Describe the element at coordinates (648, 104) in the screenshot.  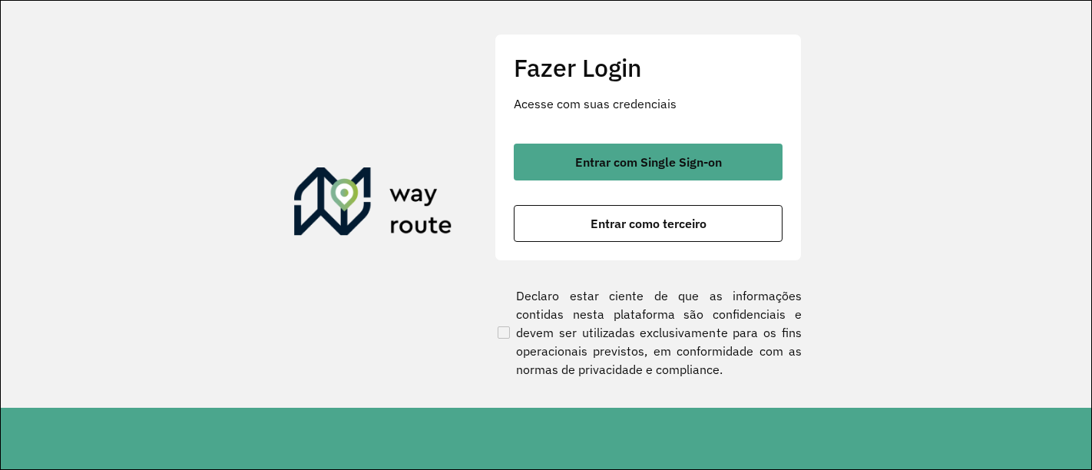
I see `p: Acesse com suas credenciais` at that location.